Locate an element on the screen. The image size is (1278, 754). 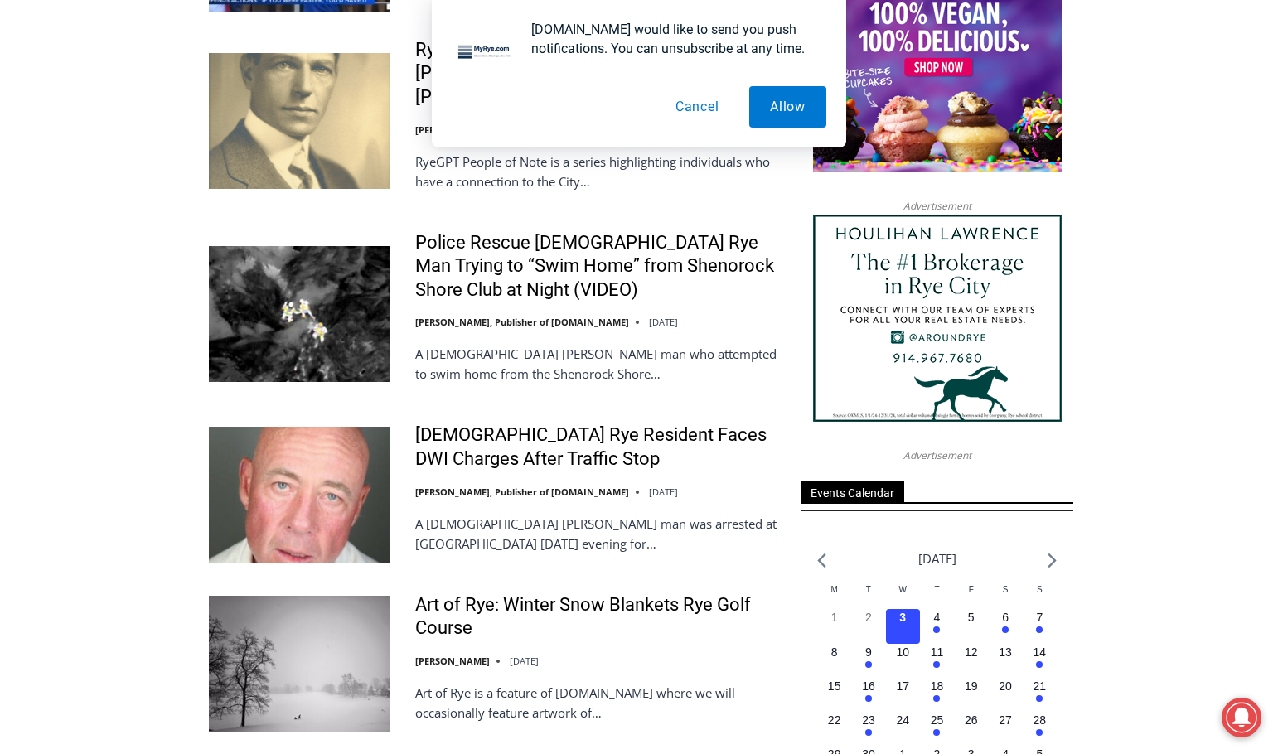
button: 21 Has events is located at coordinates (1039, 695).